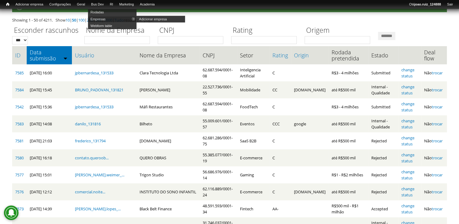 The height and width of the screenshot is (224, 459). Describe the element at coordinates (383, 73) in the screenshot. I see `td: Submitted` at that location.